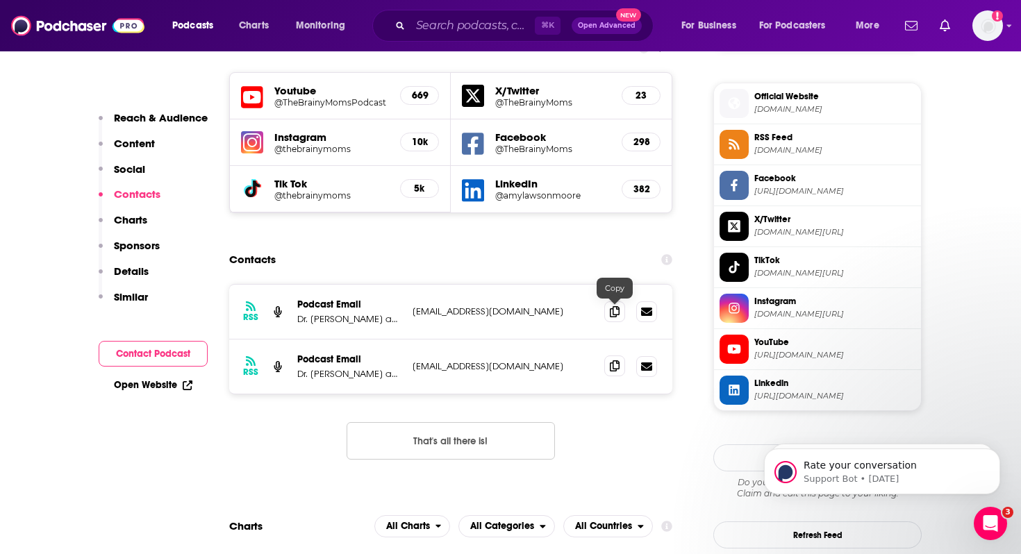 This screenshot has width=1021, height=554. I want to click on span: All Countries, so click(603, 526).